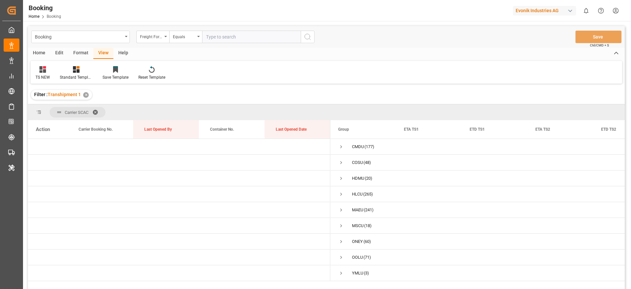 This screenshot has width=631, height=289. What do you see at coordinates (368, 225) in the screenshot?
I see `span: (18)` at bounding box center [368, 225].